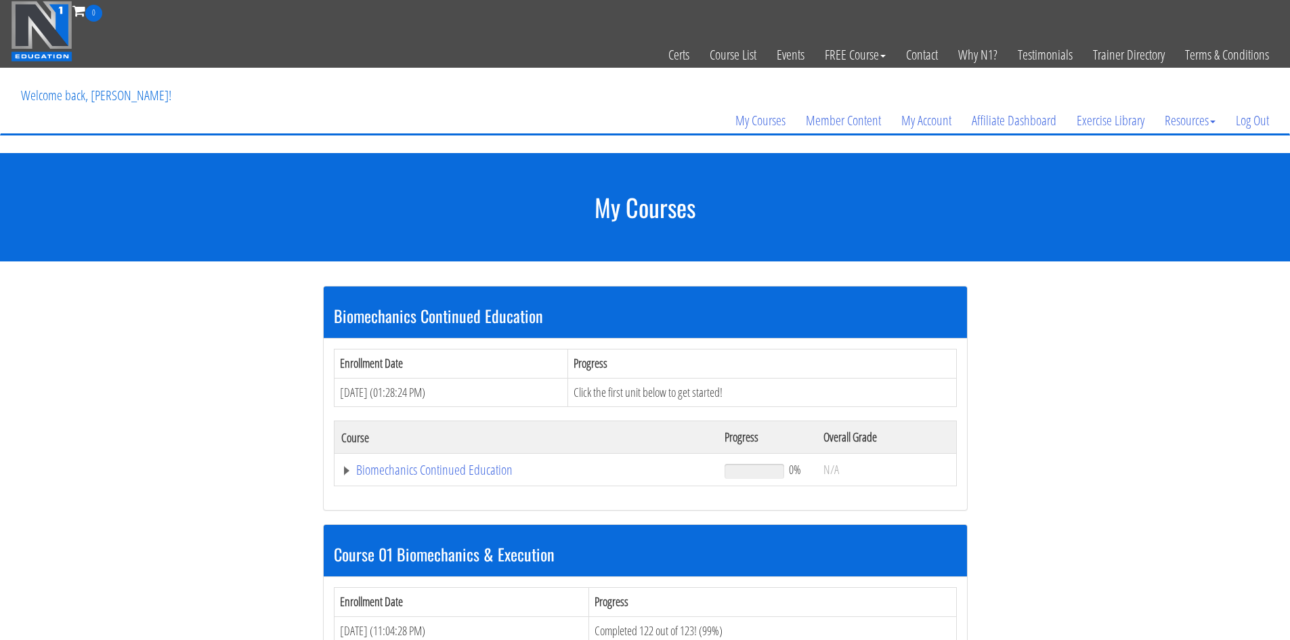  Describe the element at coordinates (790, 55) in the screenshot. I see `a: Events` at that location.